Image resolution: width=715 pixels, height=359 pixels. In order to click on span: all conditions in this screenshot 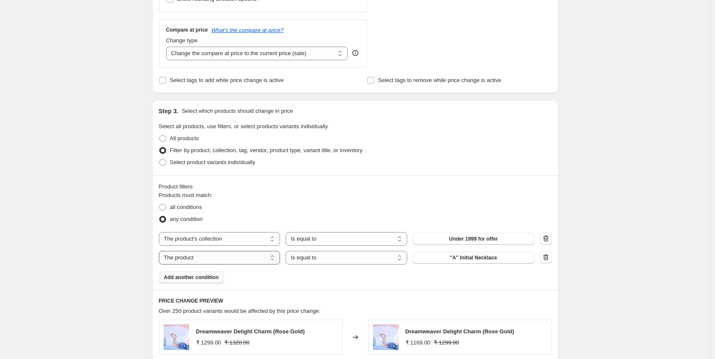, I will do `click(186, 207)`.